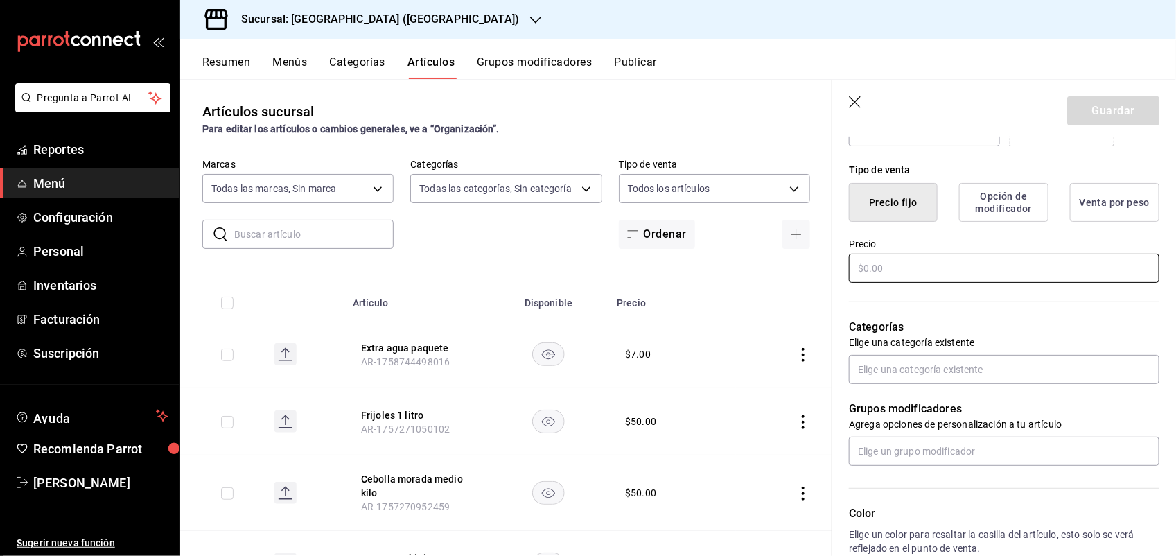 The width and height of the screenshot is (1176, 556). I want to click on span: Sugerir nueva función, so click(92, 543).